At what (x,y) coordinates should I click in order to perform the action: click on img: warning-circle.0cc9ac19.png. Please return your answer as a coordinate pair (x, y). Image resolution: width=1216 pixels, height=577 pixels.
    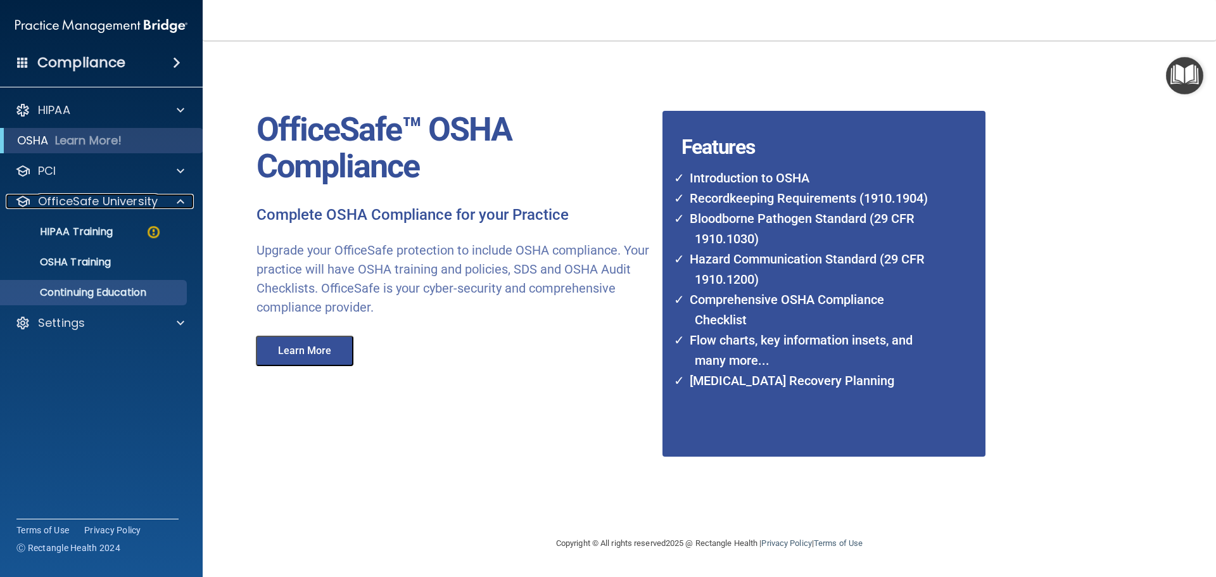
    Looking at the image, I should click on (153, 232).